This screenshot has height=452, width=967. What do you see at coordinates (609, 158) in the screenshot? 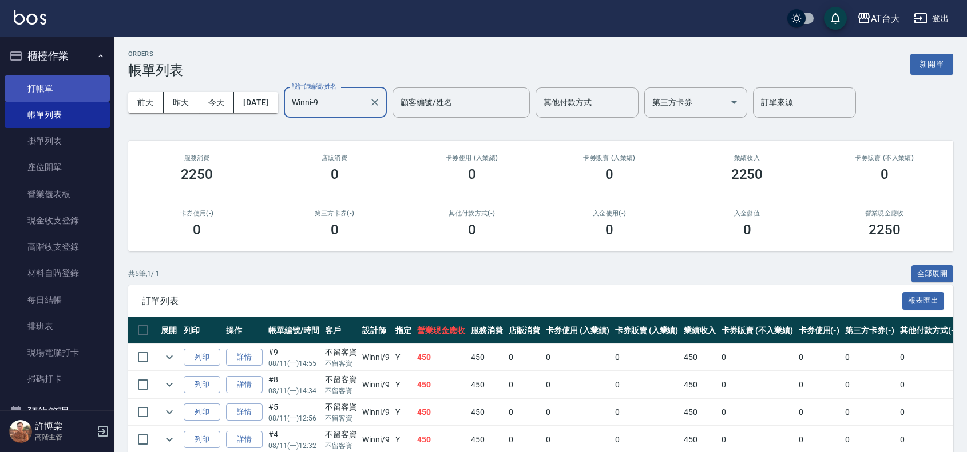
I see `h2: 卡券販賣 (入業績)` at bounding box center [609, 158].